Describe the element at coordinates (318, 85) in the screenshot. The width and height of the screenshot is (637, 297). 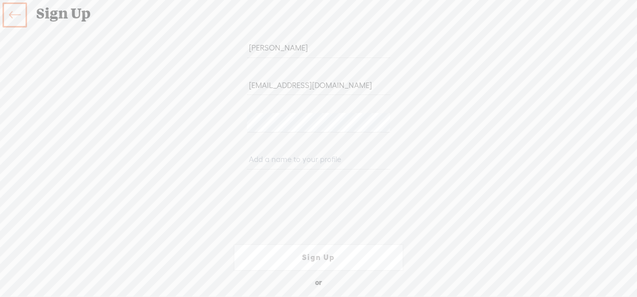
I see `input: Enter Your Email` at that location.